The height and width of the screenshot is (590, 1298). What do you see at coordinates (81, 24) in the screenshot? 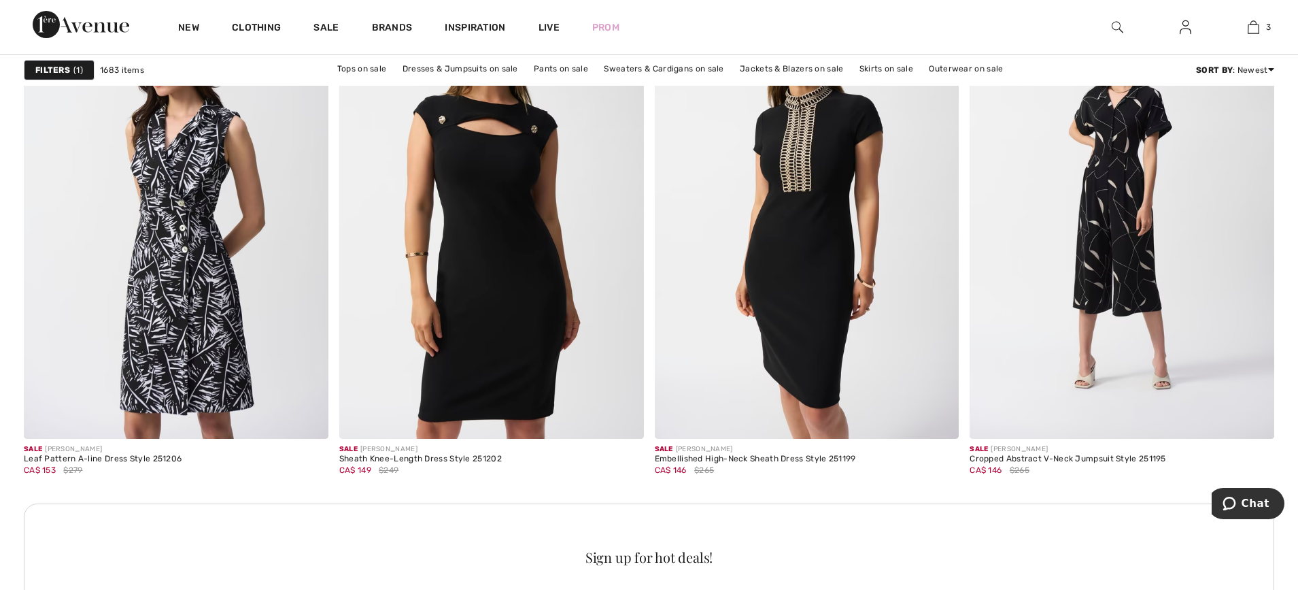
I see `img: 1ère Avenue` at bounding box center [81, 24].